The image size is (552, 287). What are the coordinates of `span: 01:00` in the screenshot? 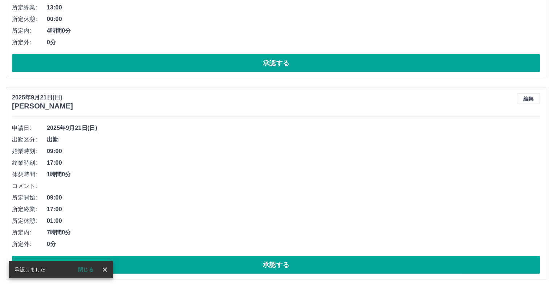 It's located at (293, 221).